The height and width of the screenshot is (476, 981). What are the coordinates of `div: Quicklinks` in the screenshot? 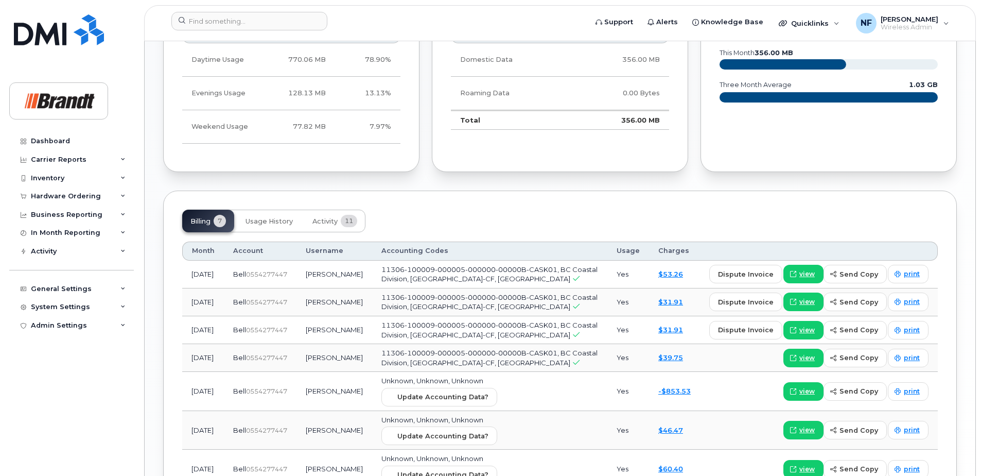 It's located at (809, 23).